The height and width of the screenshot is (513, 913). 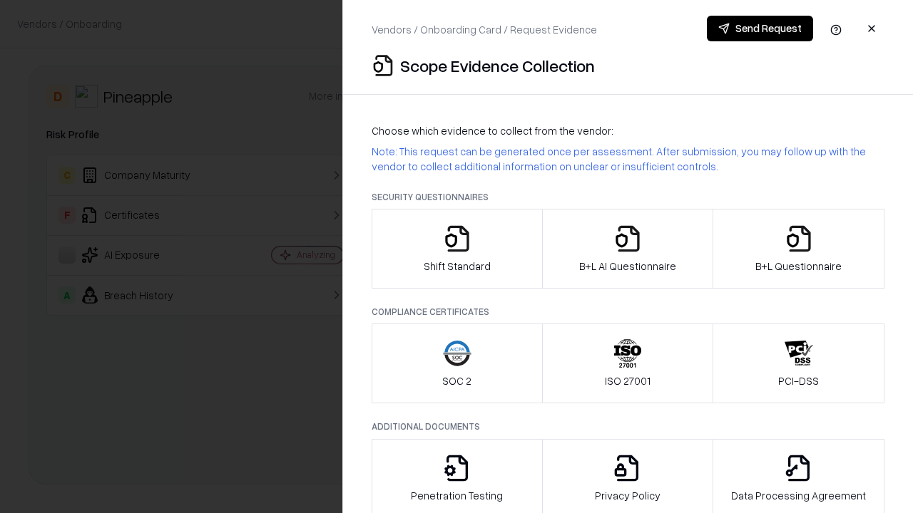 What do you see at coordinates (798, 249) in the screenshot?
I see `button: B+L Questionnaire` at bounding box center [798, 249].